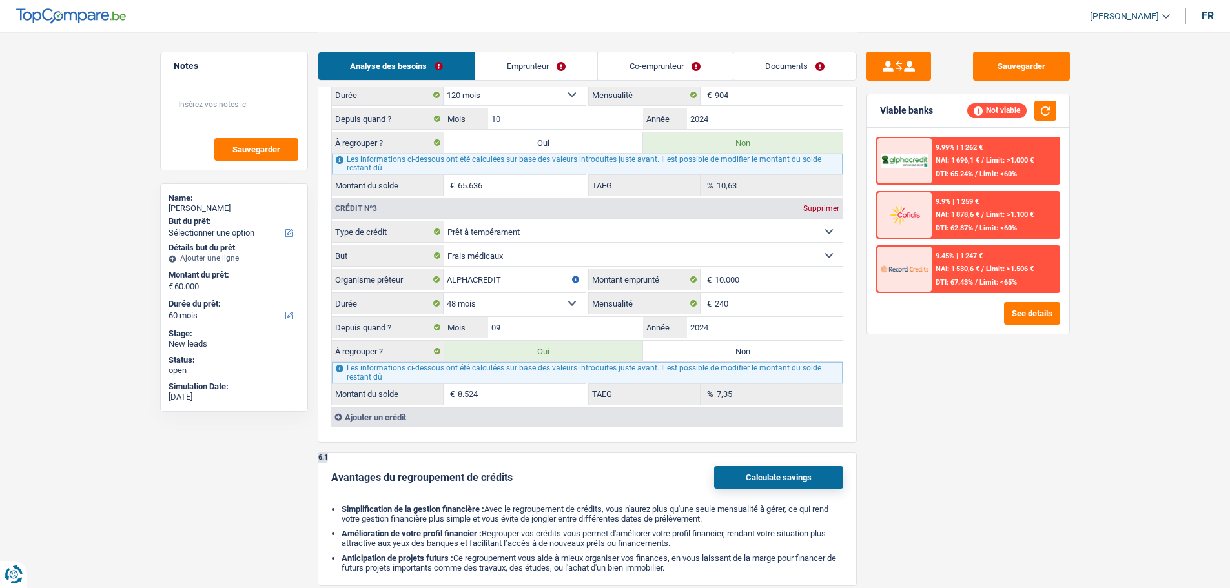 Image resolution: width=1230 pixels, height=588 pixels. Describe the element at coordinates (954, 282) in the screenshot. I see `span: DTI: 67.43%` at that location.